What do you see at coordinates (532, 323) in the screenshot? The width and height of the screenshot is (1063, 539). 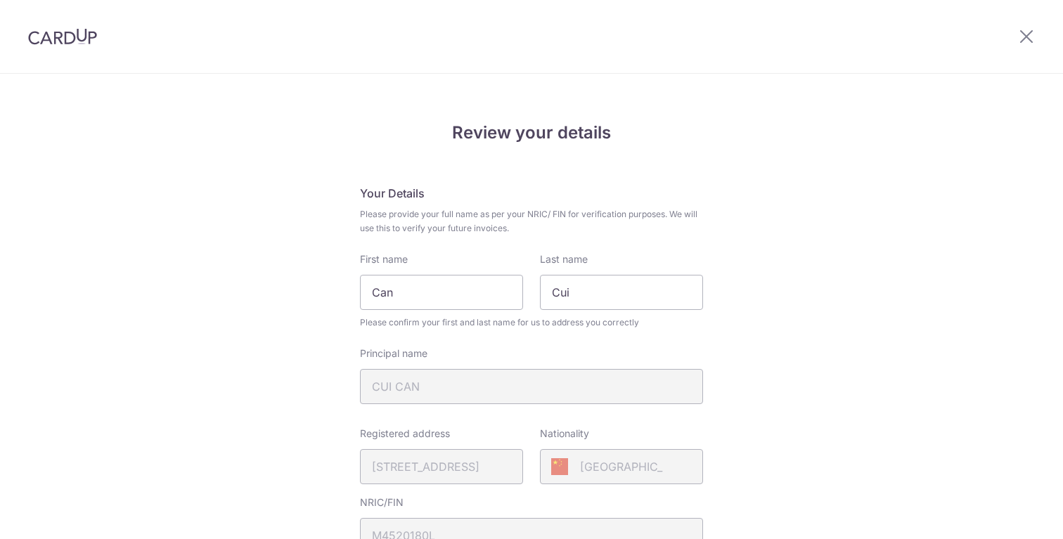 I see `span: Please confirm your first and last name for us to address you correctly` at bounding box center [532, 323].